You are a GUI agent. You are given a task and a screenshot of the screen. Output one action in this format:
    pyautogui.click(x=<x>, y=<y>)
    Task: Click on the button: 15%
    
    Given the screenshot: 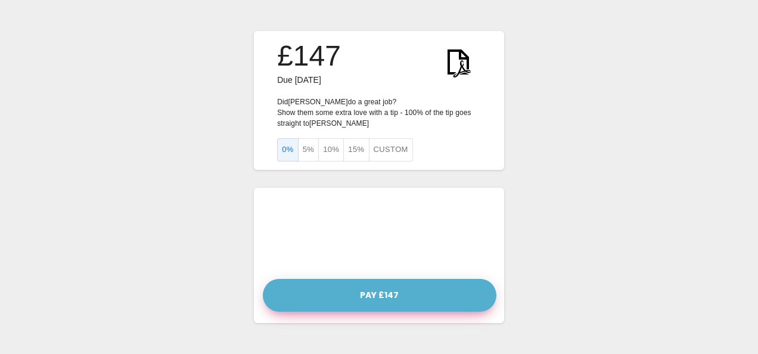 What is the action you would take?
    pyautogui.click(x=356, y=150)
    